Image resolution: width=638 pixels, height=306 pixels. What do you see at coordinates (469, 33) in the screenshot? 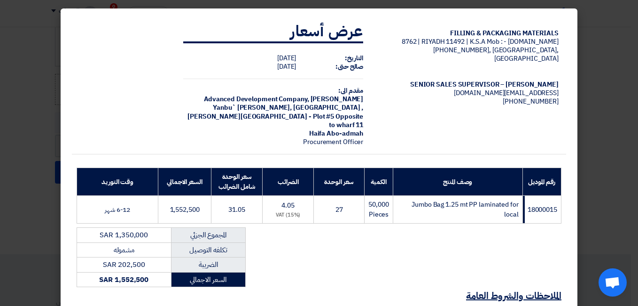
I see `div: FILLING & PACKAGING MATERIALS` at bounding box center [469, 33].